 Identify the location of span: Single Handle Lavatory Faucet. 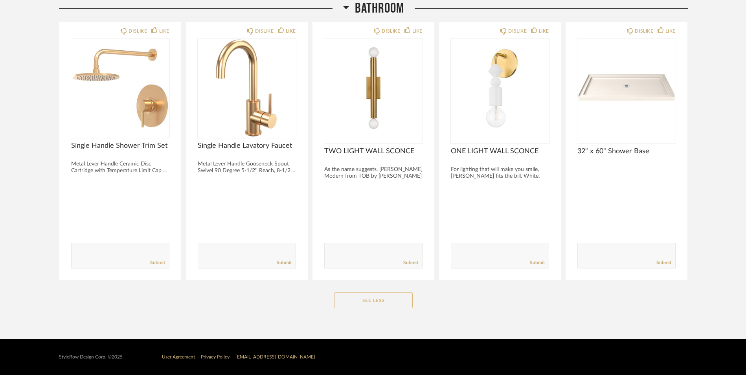
(247, 146).